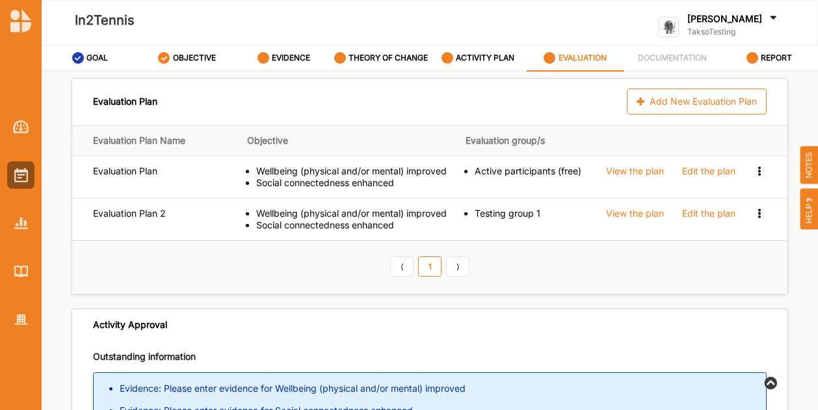 The height and width of the screenshot is (410, 818). I want to click on img: Activities, so click(21, 175).